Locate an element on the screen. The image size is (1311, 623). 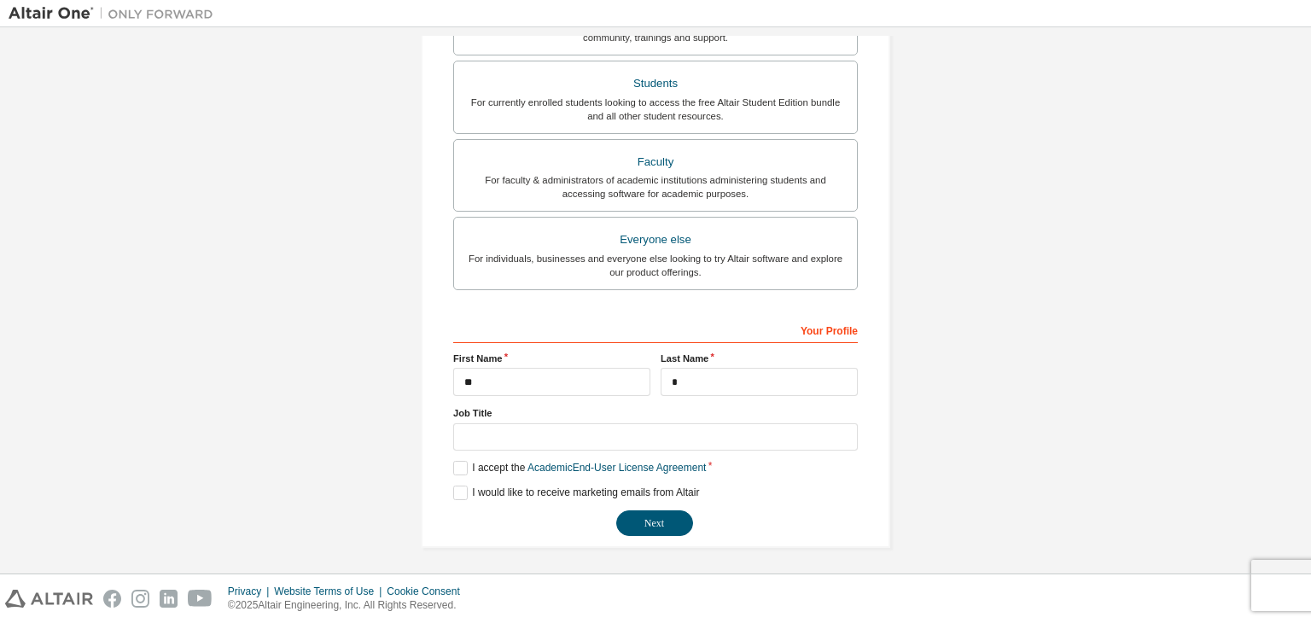
p: © 2025 Altair Engineering, Inc. All Rights Reserved. is located at coordinates (349, 605).